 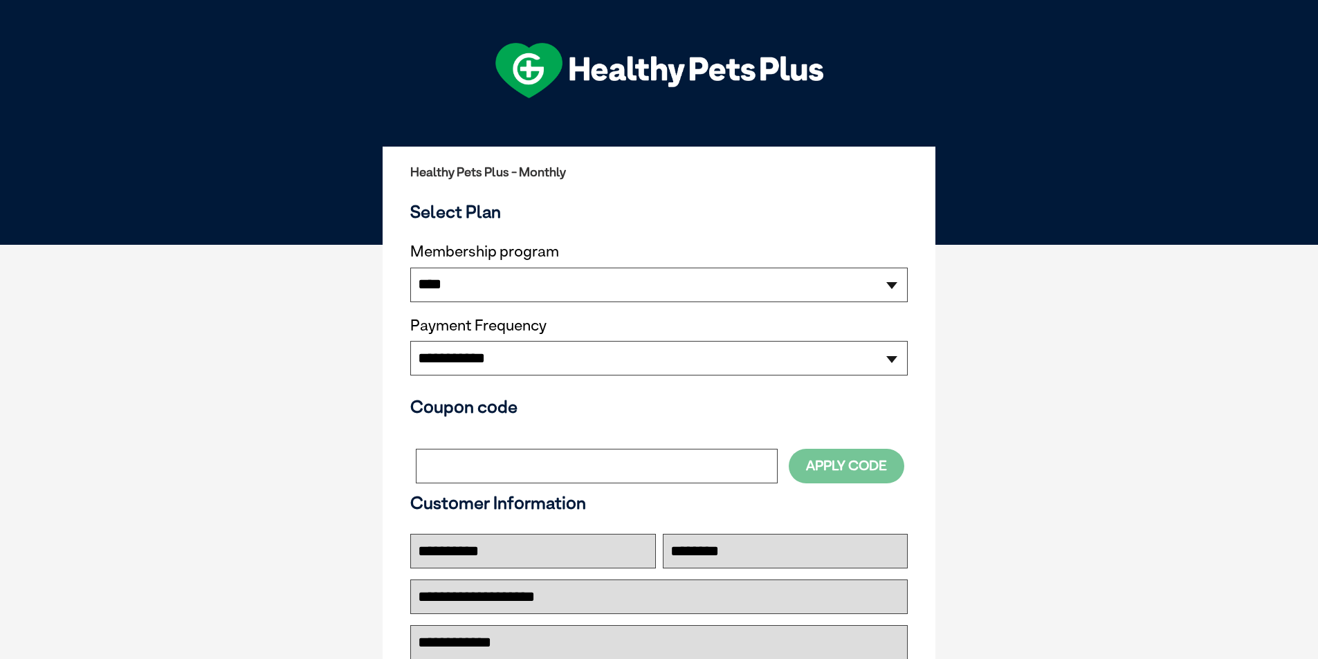 I want to click on label: Payment Frequency, so click(x=478, y=326).